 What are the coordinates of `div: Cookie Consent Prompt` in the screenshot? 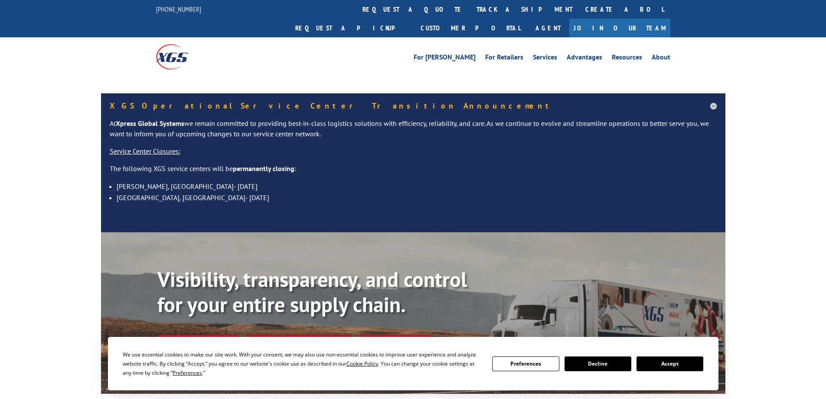 It's located at (413, 363).